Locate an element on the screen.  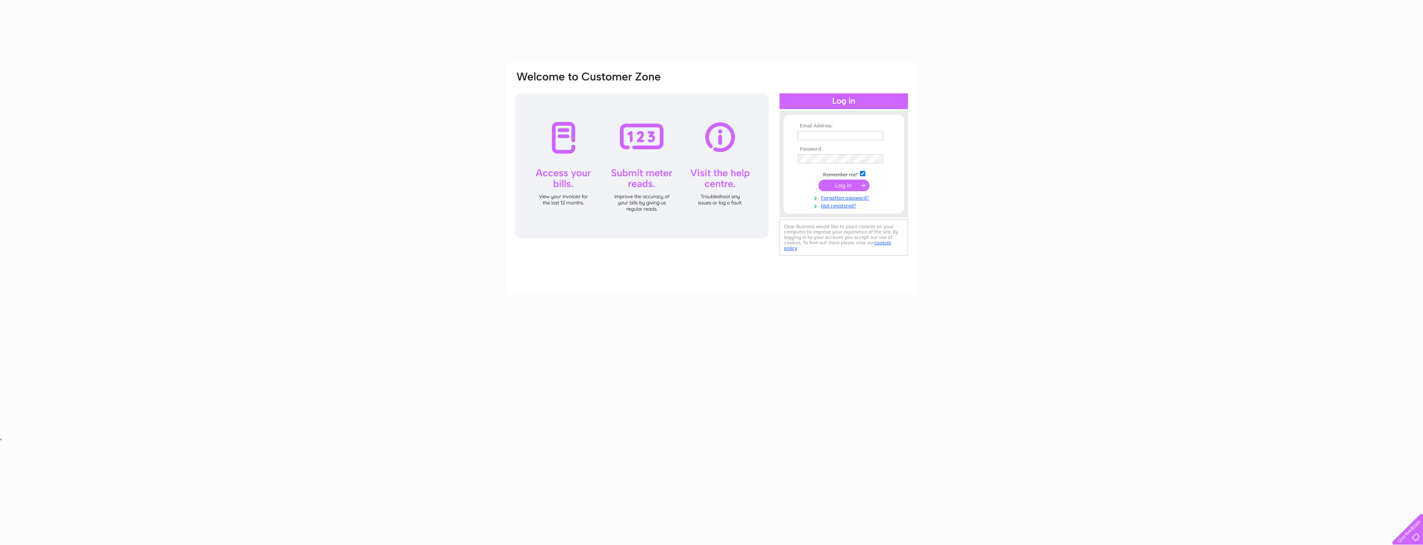
input: Submit is located at coordinates (844, 185).